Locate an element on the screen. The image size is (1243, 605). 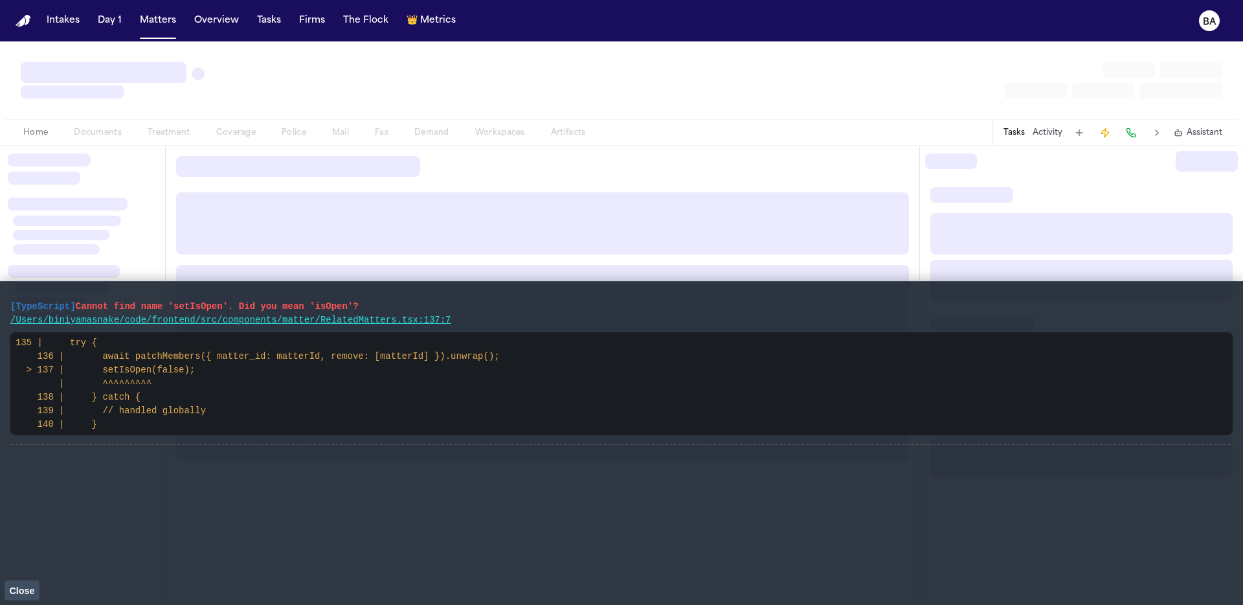
button: crownMetrics is located at coordinates (431, 21).